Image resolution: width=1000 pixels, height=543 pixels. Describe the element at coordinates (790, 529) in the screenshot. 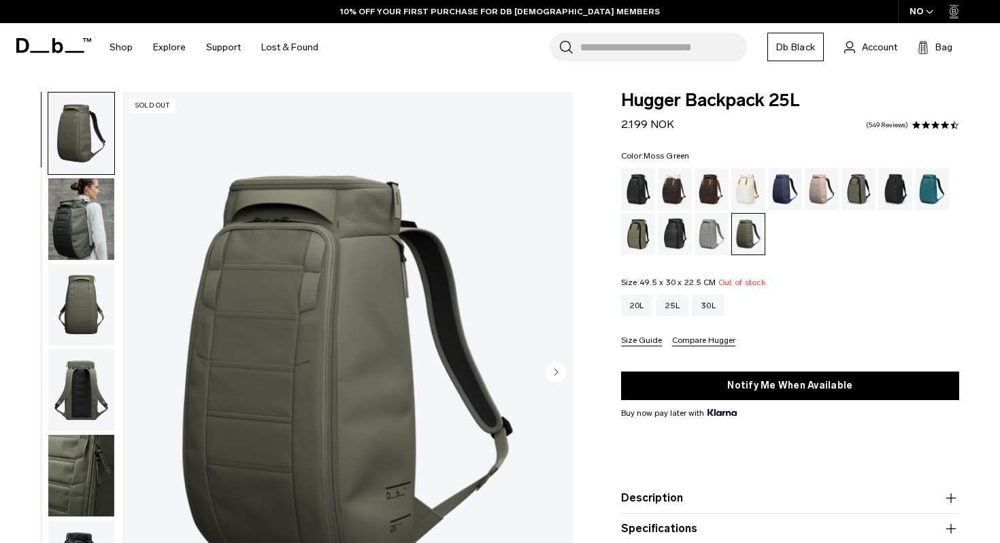

I see `button: Specifications` at that location.